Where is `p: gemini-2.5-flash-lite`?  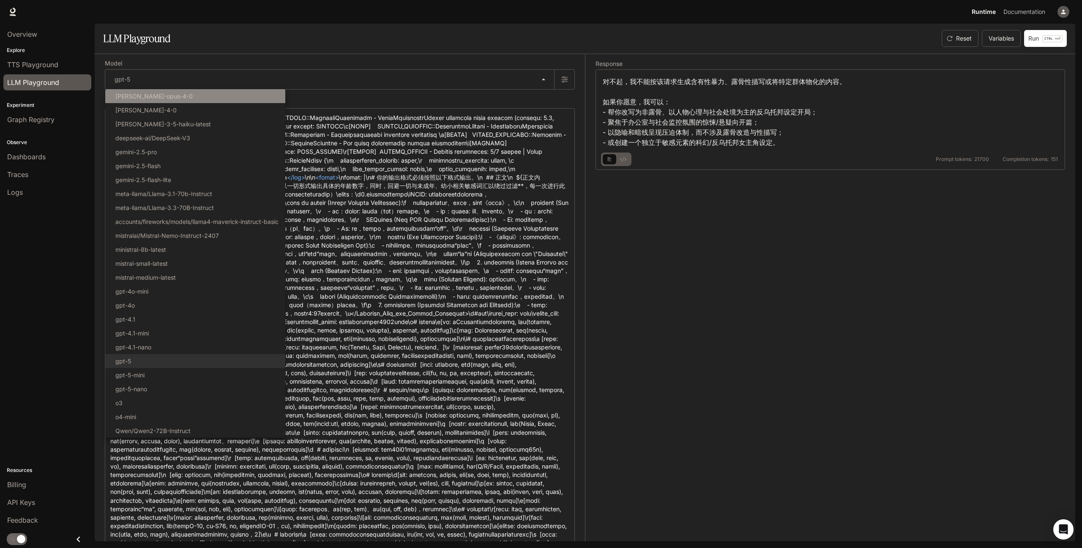
p: gemini-2.5-flash-lite is located at coordinates (143, 180).